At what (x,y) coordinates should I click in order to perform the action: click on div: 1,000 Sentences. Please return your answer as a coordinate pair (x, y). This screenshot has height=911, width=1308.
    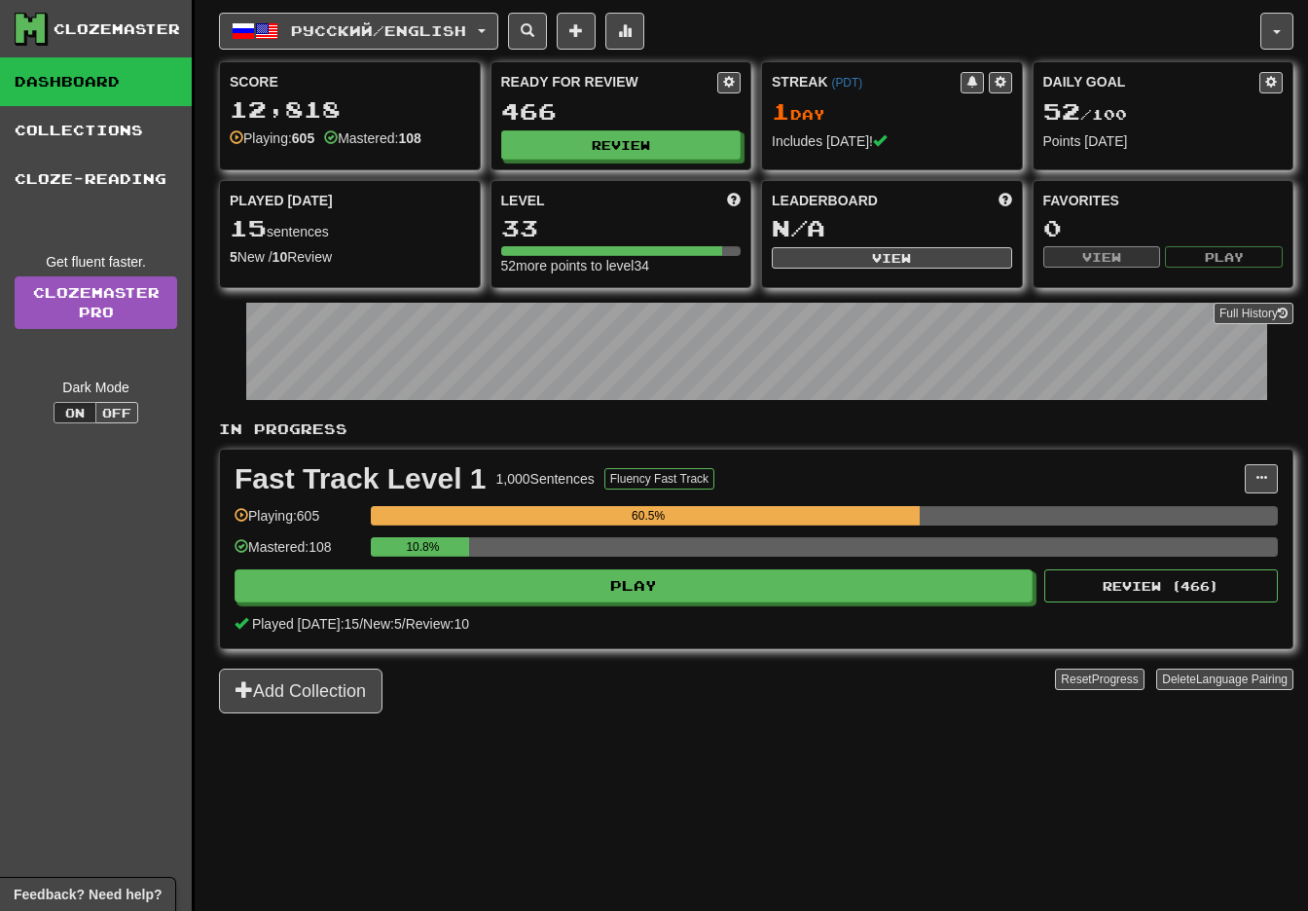
    Looking at the image, I should click on (545, 479).